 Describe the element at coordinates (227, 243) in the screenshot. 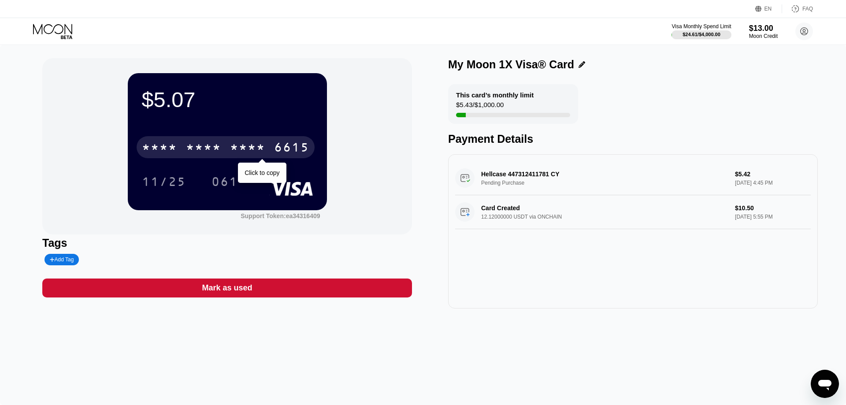

I see `div: Tags` at that location.